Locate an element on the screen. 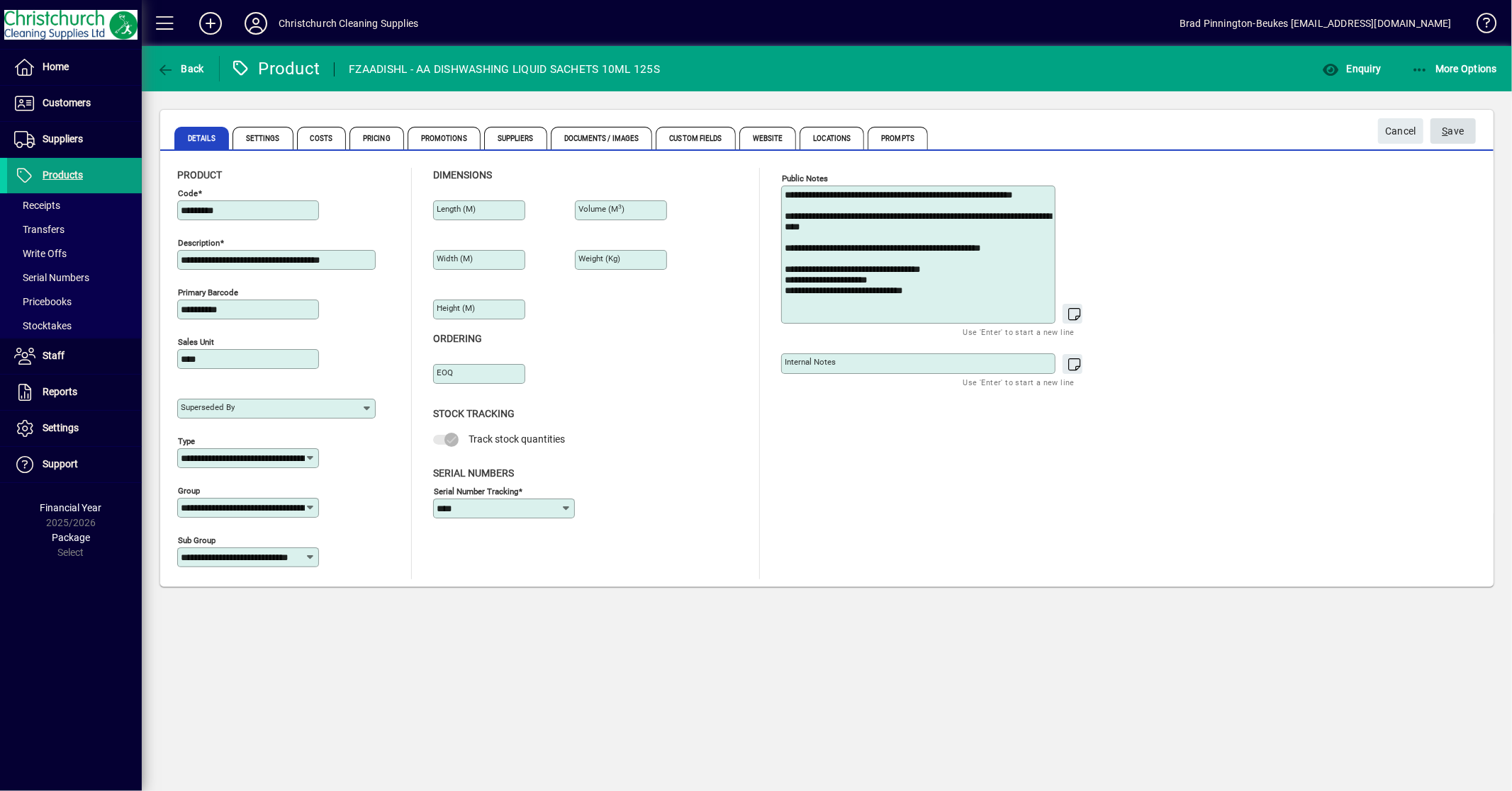 The width and height of the screenshot is (1512, 791). span: Products is located at coordinates (62, 175).